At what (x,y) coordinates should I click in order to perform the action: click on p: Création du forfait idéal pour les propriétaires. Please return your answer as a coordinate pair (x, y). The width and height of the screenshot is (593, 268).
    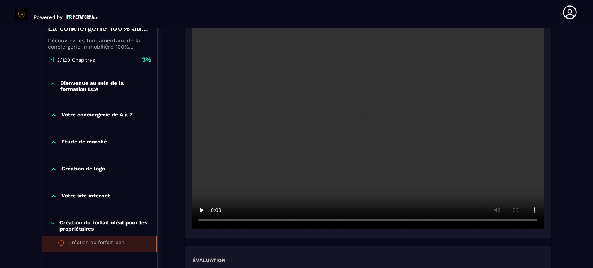
    Looking at the image, I should click on (104, 226).